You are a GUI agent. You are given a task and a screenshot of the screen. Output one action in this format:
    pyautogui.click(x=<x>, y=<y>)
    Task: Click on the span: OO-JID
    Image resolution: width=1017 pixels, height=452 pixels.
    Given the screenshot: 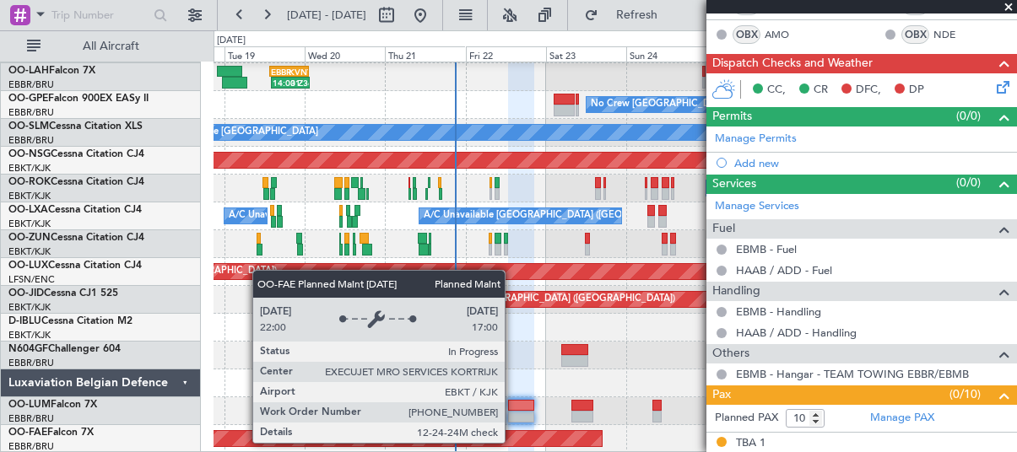 What is the action you would take?
    pyautogui.click(x=26, y=294)
    